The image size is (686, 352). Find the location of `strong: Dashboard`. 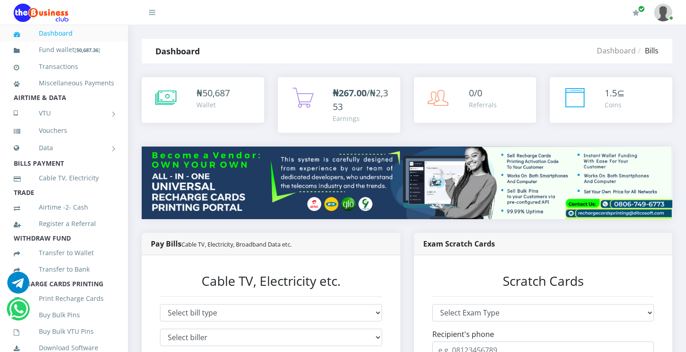

strong: Dashboard is located at coordinates (177, 51).